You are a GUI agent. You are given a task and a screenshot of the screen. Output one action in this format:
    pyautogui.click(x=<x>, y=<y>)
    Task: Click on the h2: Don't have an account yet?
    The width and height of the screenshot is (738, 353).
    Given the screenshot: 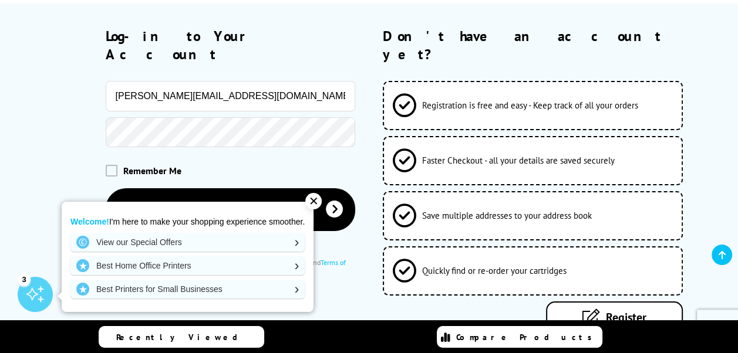 What is the action you would take?
    pyautogui.click(x=549, y=45)
    